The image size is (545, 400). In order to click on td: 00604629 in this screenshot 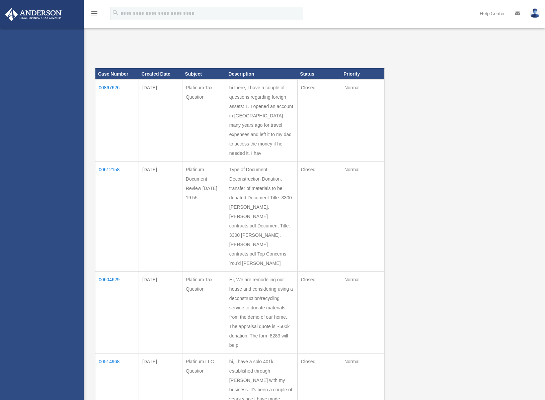, I will do `click(117, 312)`.